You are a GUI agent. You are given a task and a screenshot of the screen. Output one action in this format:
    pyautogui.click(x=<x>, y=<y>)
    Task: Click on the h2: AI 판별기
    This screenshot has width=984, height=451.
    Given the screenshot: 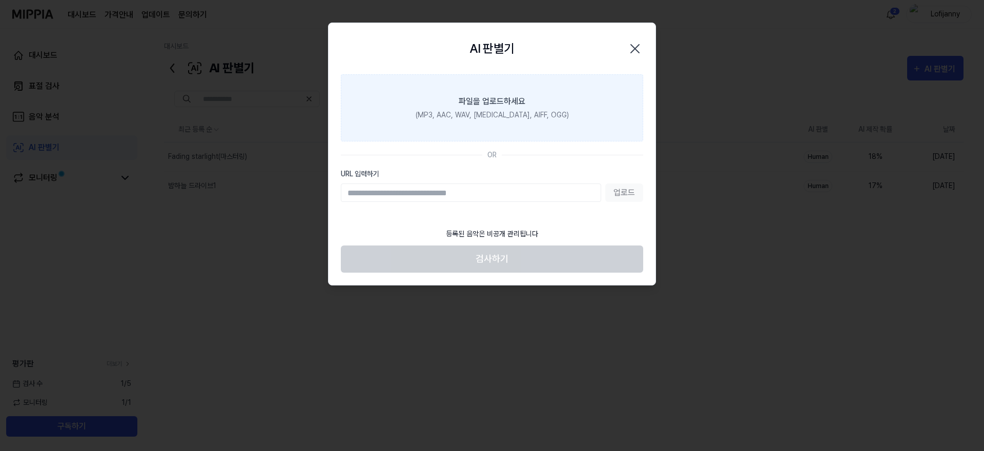 What is the action you would take?
    pyautogui.click(x=491, y=49)
    